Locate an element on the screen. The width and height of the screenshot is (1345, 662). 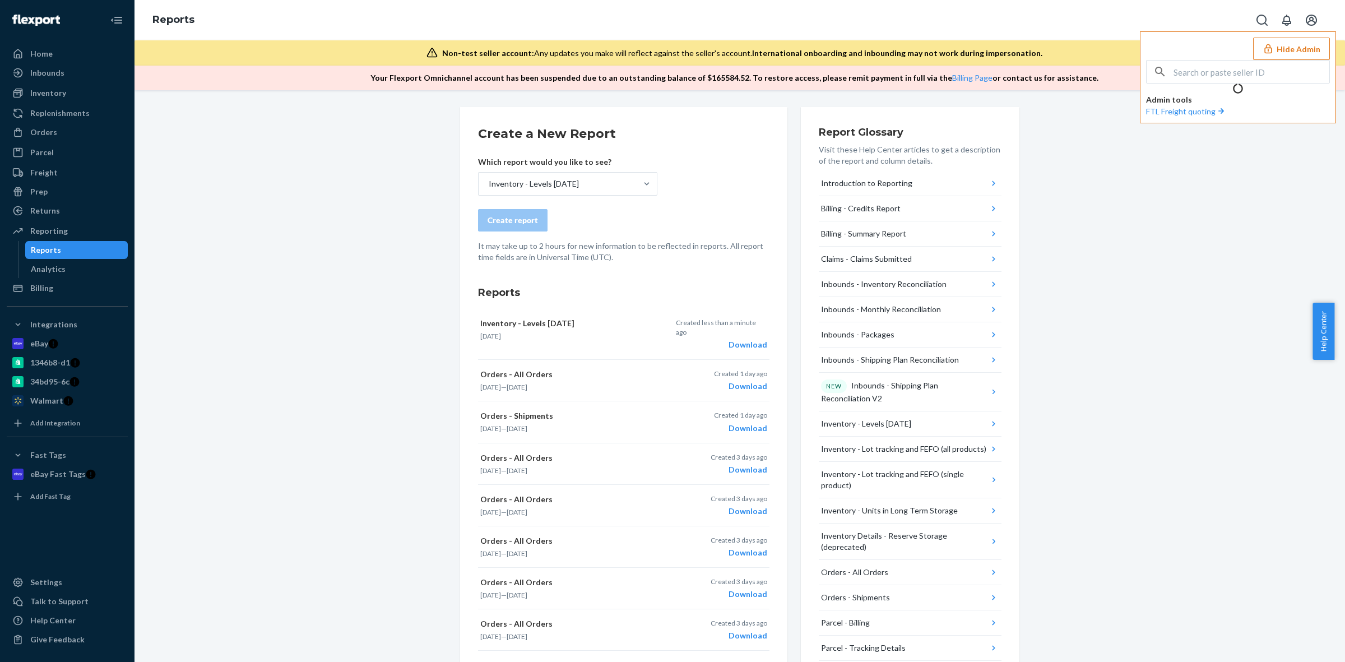
div: 34bd95-6c is located at coordinates (50, 382).